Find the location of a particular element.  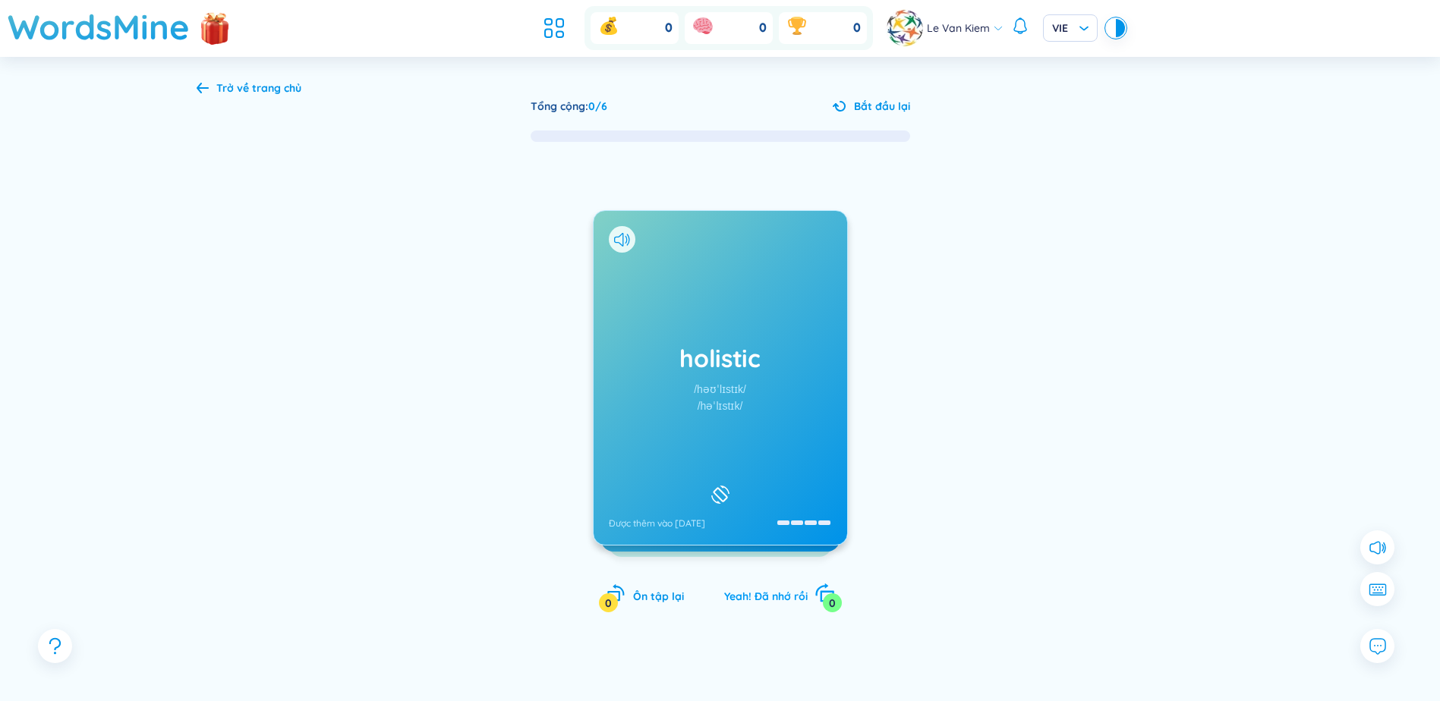

span: VIE is located at coordinates (1070, 28).